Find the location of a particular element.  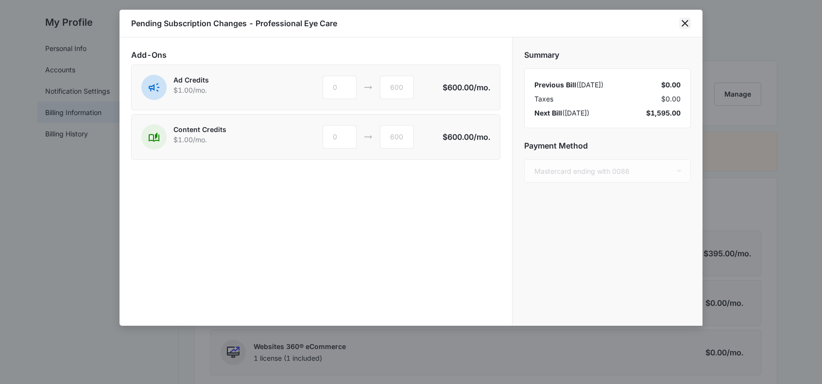

span: Previous Bill is located at coordinates (556, 85).